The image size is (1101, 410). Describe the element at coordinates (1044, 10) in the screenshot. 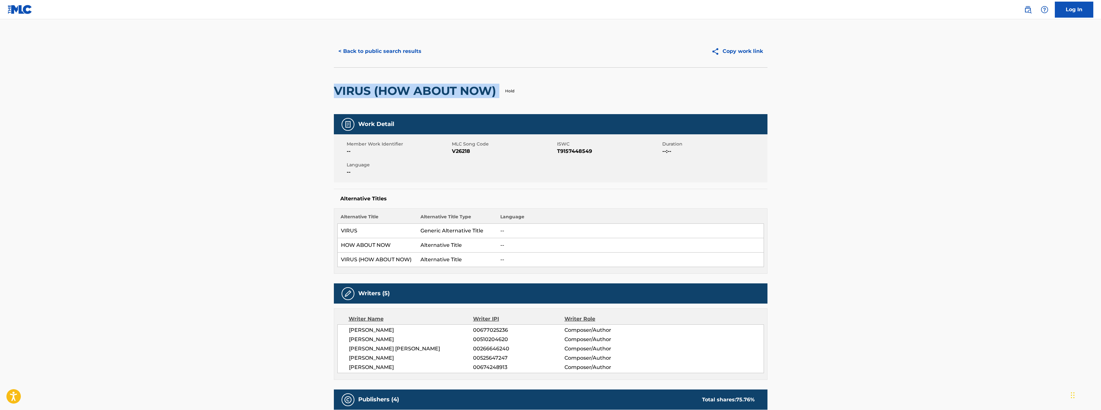

I see `div: Help` at that location.